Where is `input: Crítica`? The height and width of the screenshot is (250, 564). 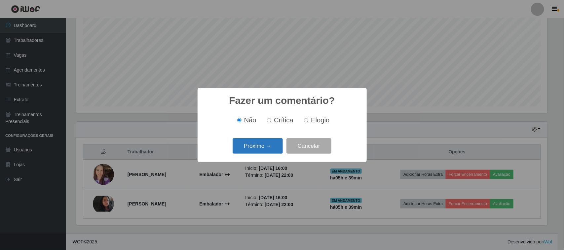
input: Crítica is located at coordinates (269, 120).